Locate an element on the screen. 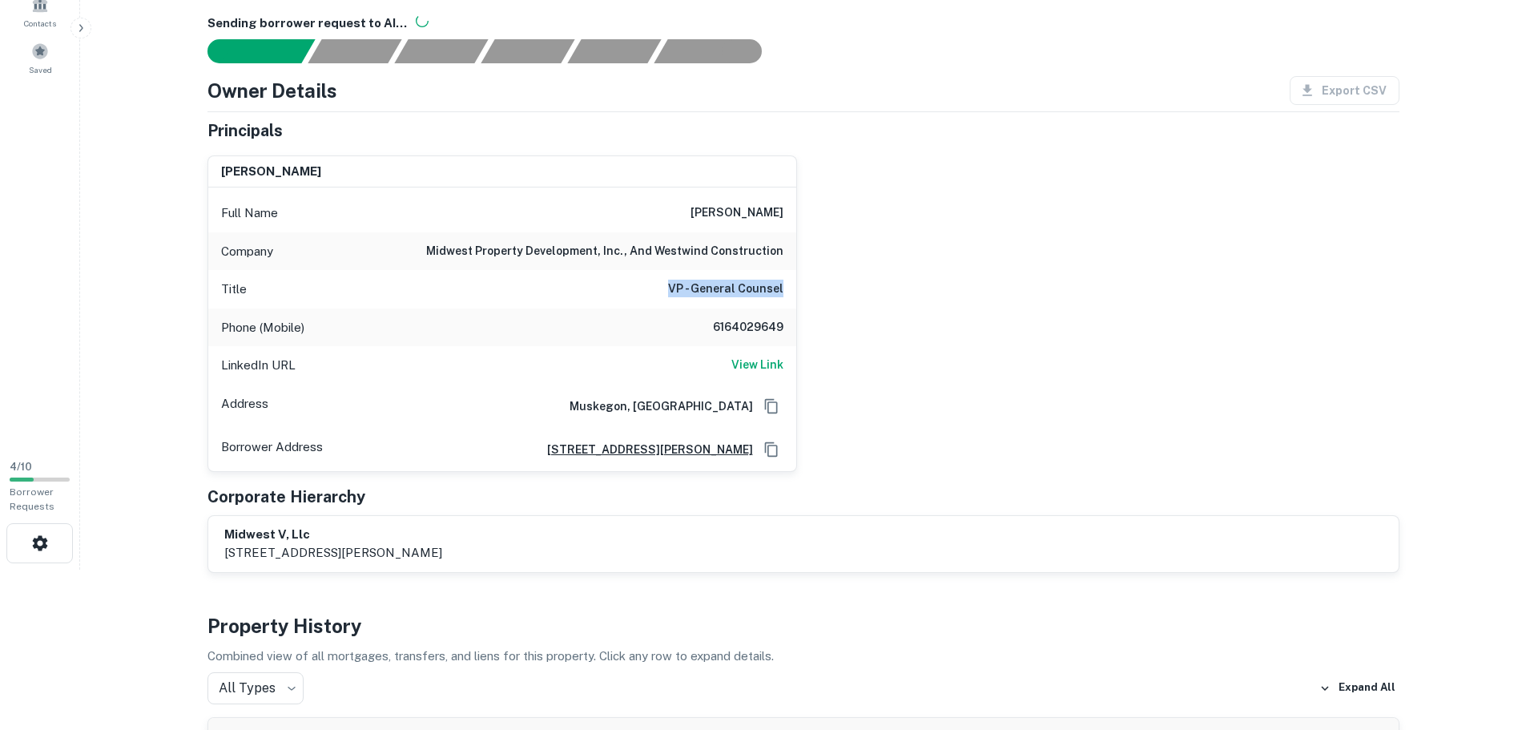 Image resolution: width=1526 pixels, height=730 pixels. p: LinkedIn URL is located at coordinates (258, 365).